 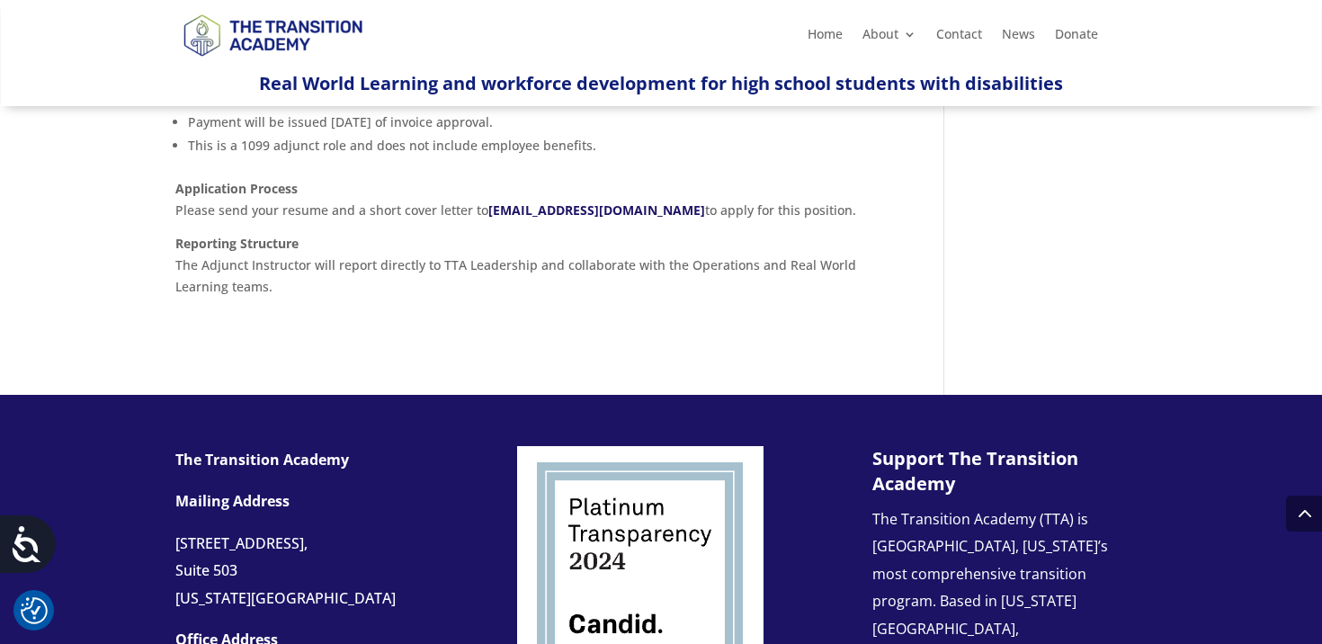 What do you see at coordinates (1018, 38) in the screenshot?
I see `a: News` at bounding box center [1018, 38].